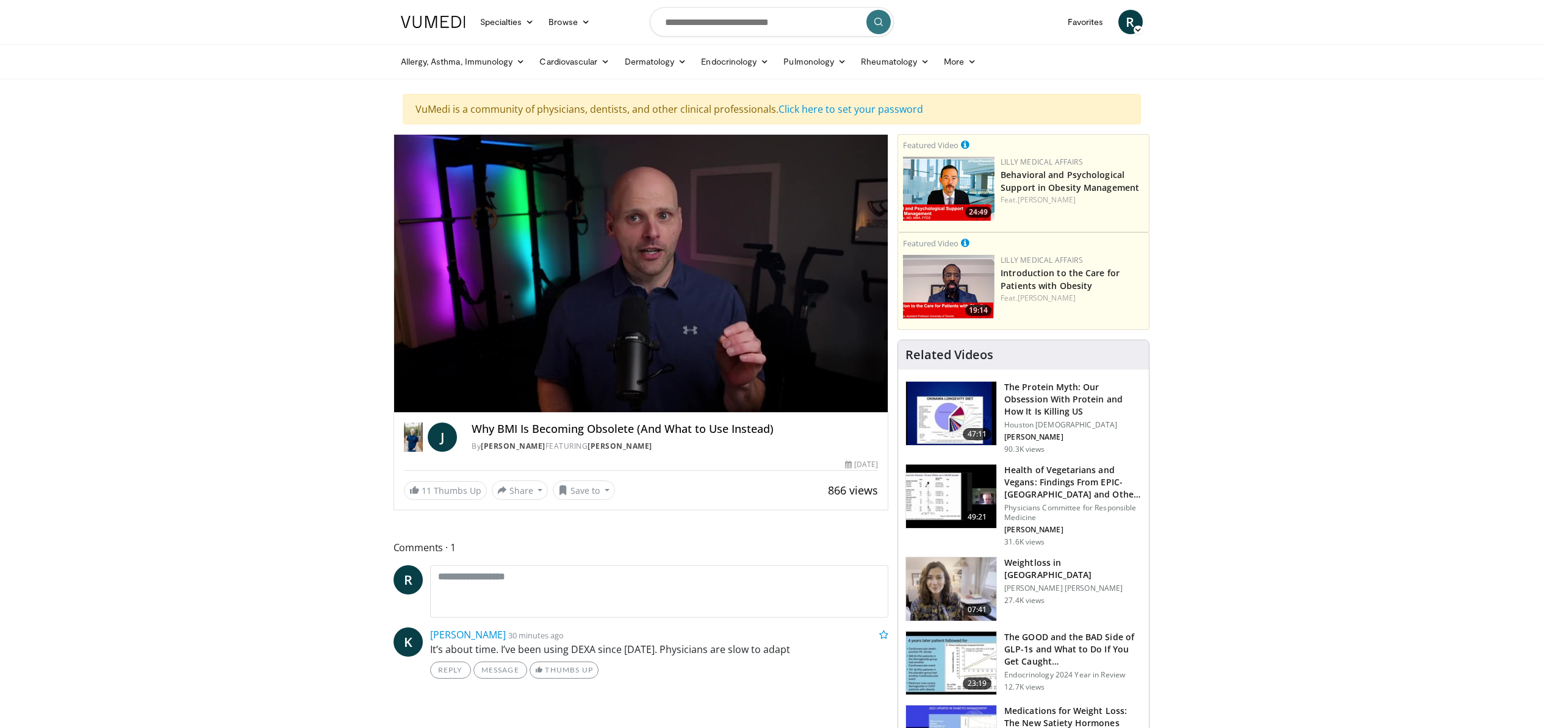 The width and height of the screenshot is (1543, 728). Describe the element at coordinates (1024, 601) in the screenshot. I see `p: 27.4K views` at that location.